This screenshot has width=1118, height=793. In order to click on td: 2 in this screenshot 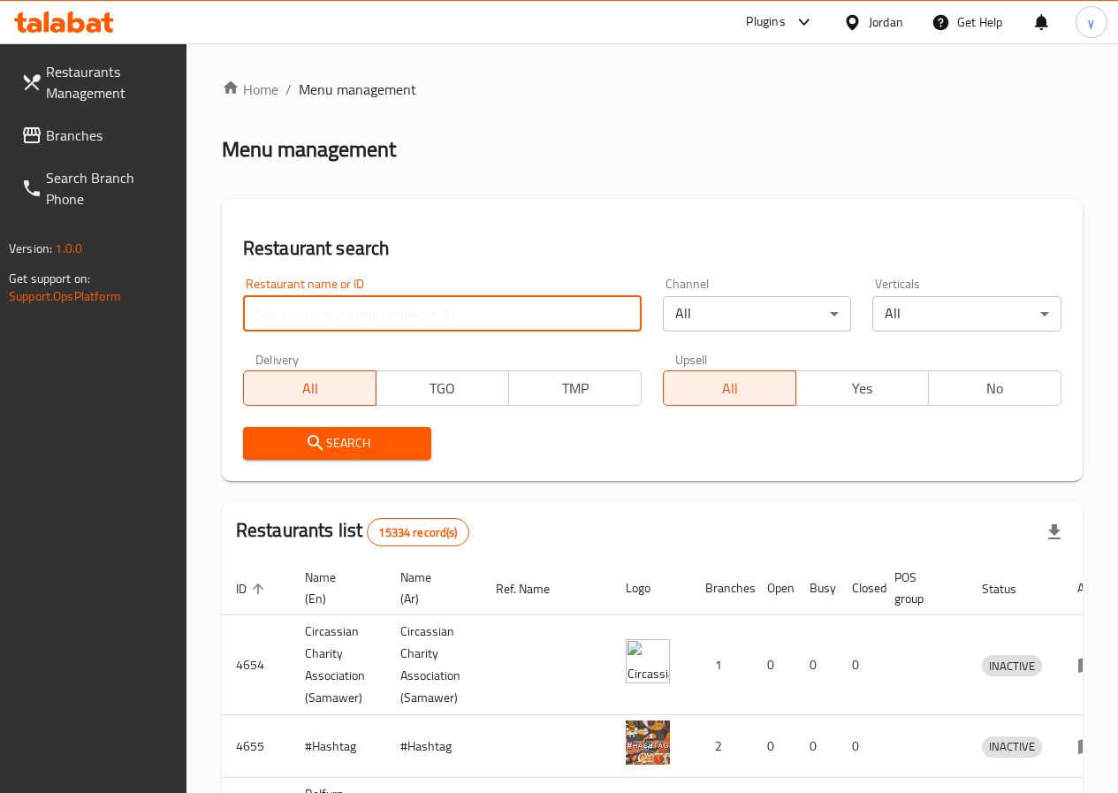, I will do `click(722, 746)`.